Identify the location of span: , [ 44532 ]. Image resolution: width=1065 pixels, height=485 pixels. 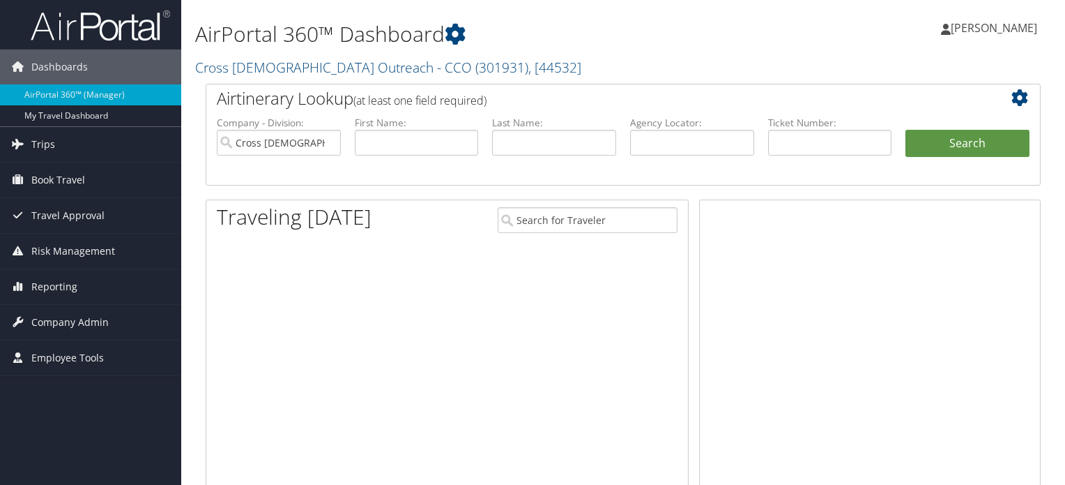
(555, 67).